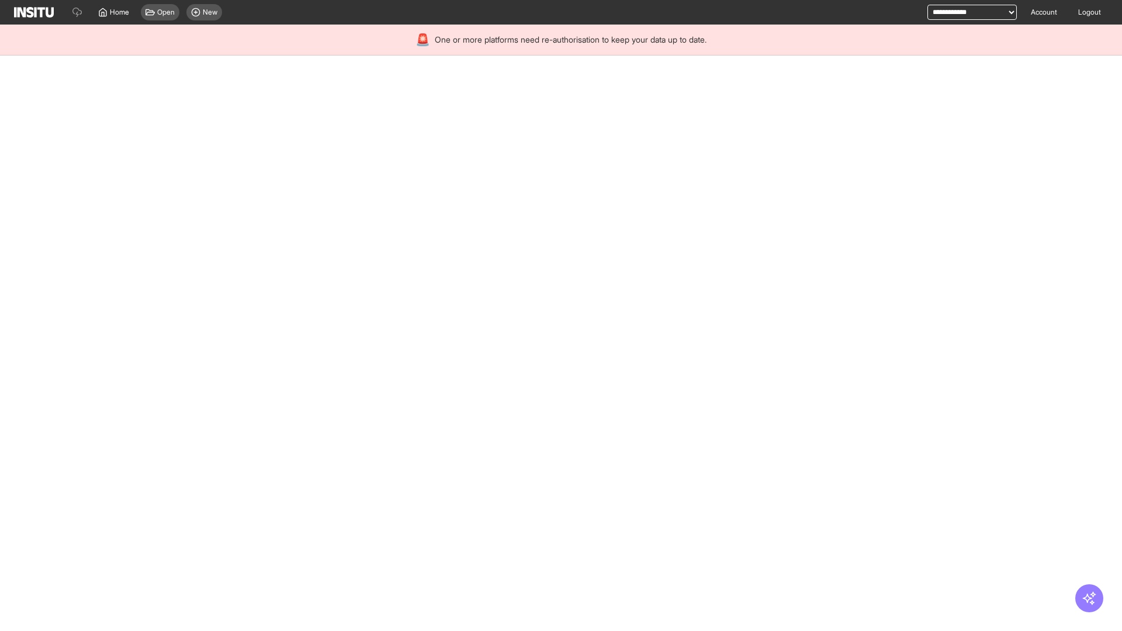 The height and width of the screenshot is (631, 1122). I want to click on span: Home, so click(119, 12).